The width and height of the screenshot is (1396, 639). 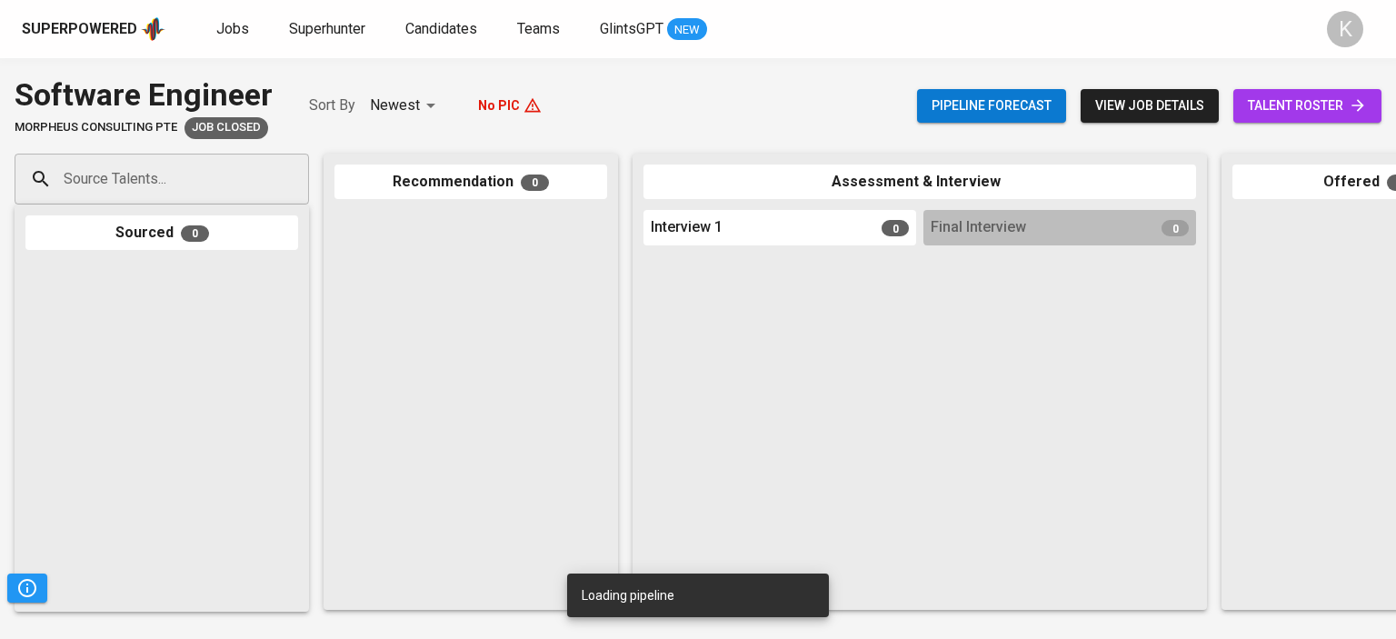 What do you see at coordinates (233, 28) in the screenshot?
I see `span: Jobs` at bounding box center [233, 28].